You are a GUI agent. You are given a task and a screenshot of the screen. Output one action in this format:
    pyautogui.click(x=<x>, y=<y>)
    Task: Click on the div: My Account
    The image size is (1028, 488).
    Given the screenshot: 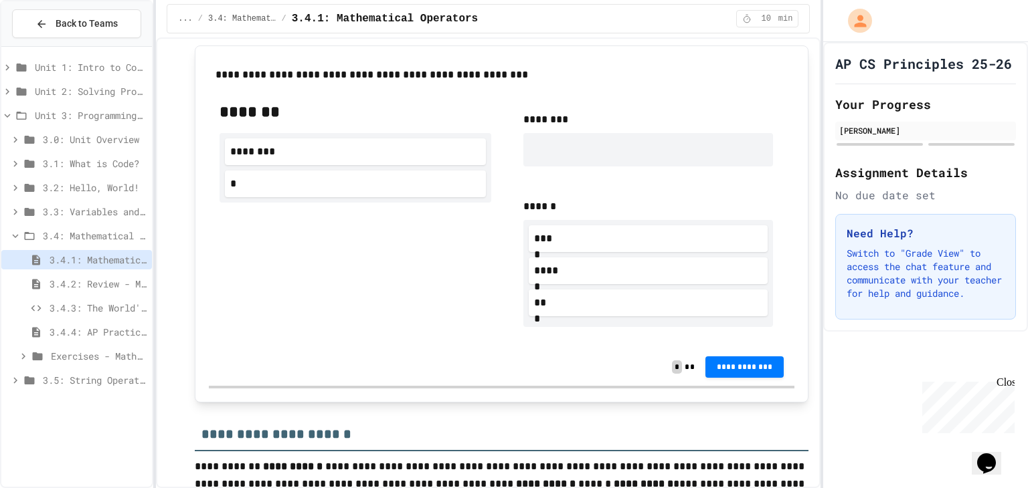 What is the action you would take?
    pyautogui.click(x=855, y=21)
    